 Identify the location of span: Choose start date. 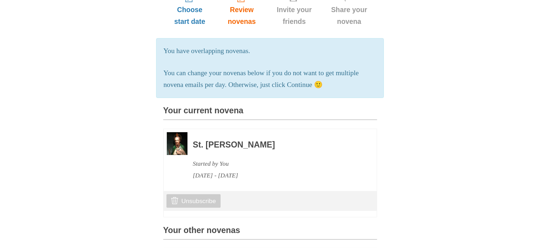
(190, 16).